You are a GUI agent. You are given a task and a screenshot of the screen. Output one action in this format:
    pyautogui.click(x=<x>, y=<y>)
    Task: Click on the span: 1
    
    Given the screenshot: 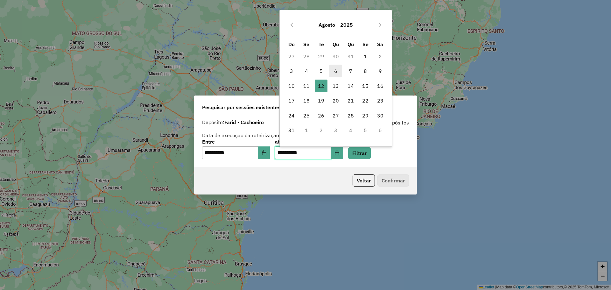 What is the action you would take?
    pyautogui.click(x=365, y=56)
    